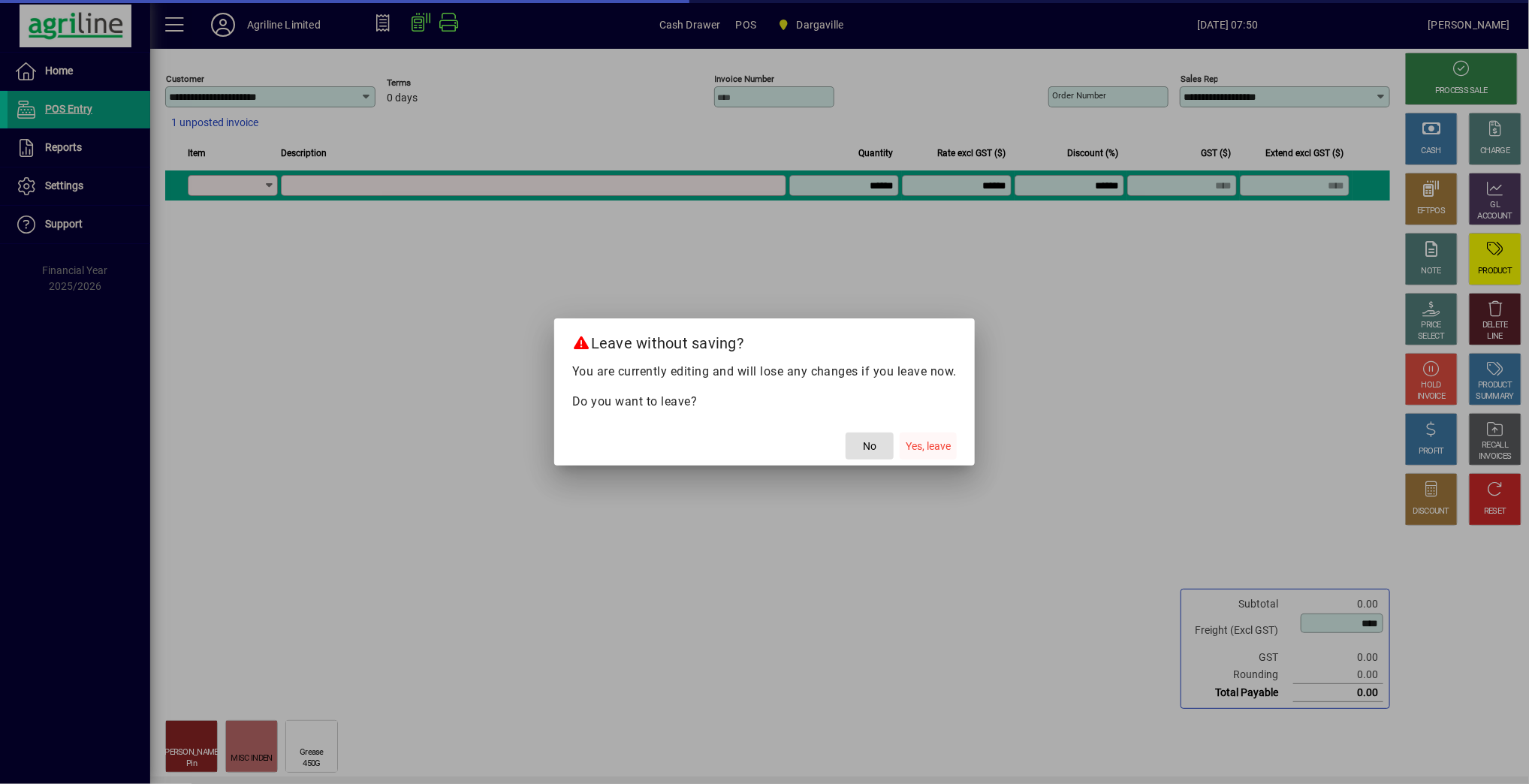 The image size is (1529, 784). What do you see at coordinates (870, 446) in the screenshot?
I see `span: No` at bounding box center [870, 446].